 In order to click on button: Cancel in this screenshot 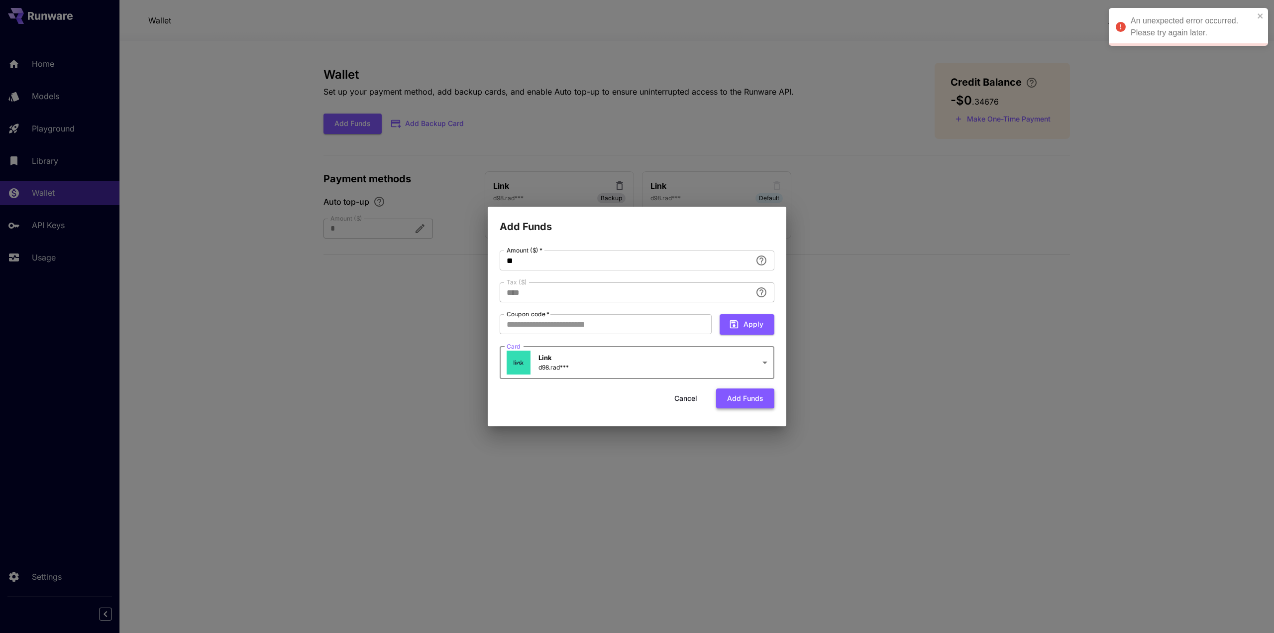, I will do `click(686, 398)`.